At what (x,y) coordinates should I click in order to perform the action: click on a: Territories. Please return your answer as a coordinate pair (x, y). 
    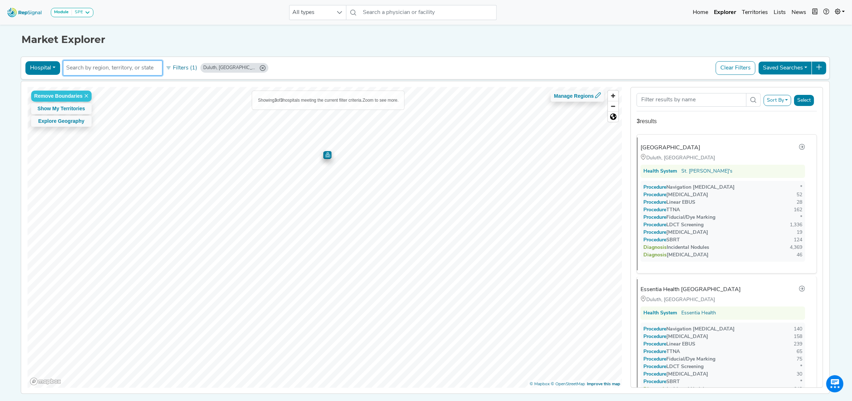
    Looking at the image, I should click on (755, 13).